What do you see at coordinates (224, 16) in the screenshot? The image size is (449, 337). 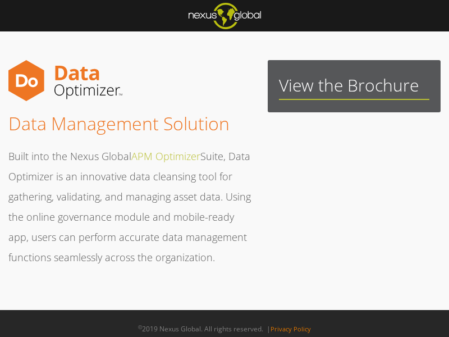 I see `img: ng-logo-hubspot-blog-01` at bounding box center [224, 16].